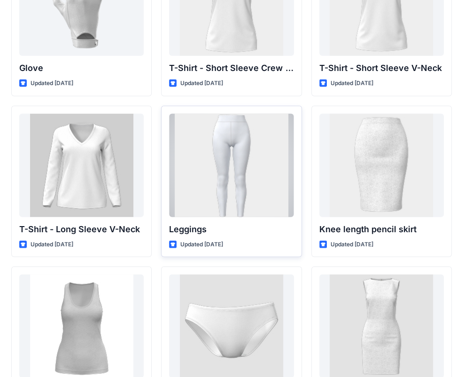 The width and height of the screenshot is (463, 377). I want to click on p: Leggings, so click(231, 229).